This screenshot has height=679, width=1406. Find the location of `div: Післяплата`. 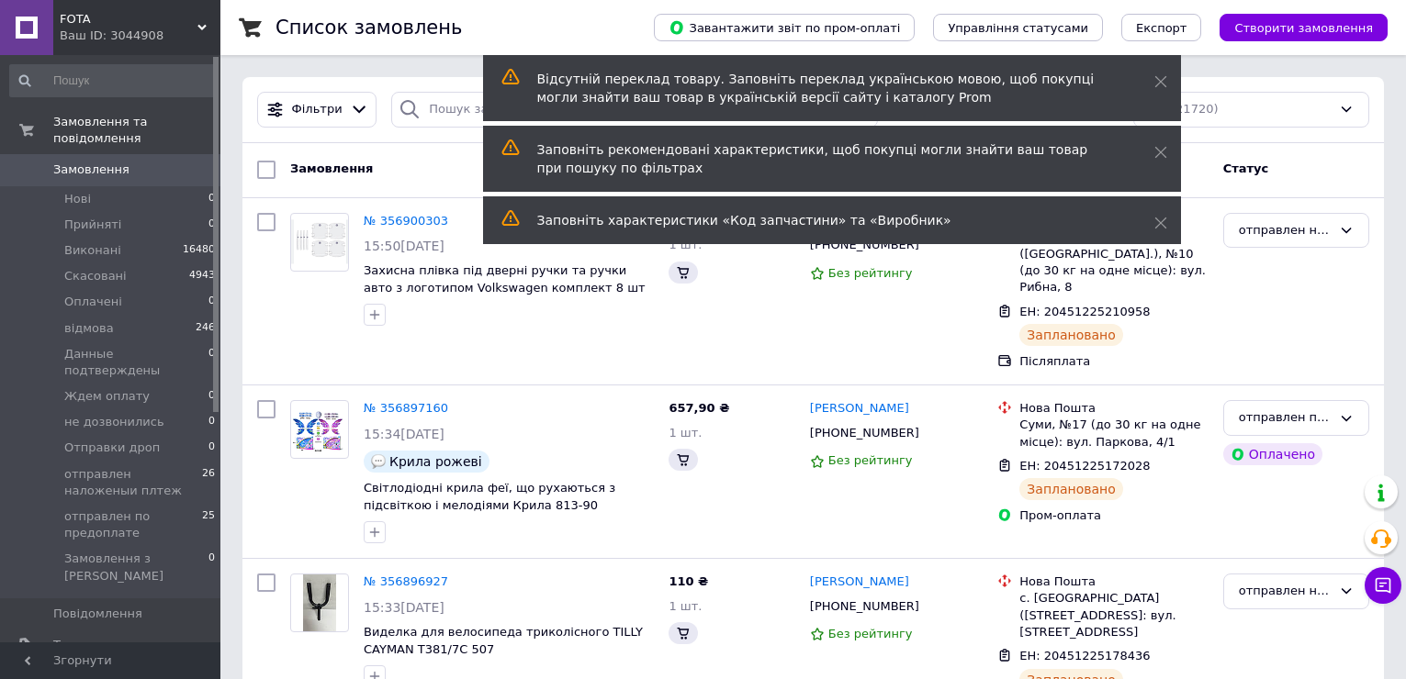

div: Післяплата is located at coordinates (1113, 362).